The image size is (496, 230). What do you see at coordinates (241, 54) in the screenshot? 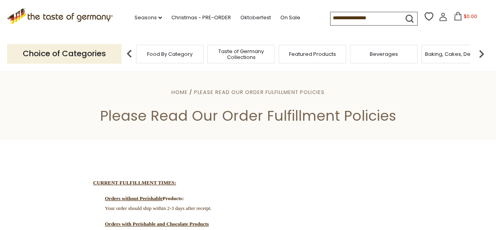
I see `a: Taste of Germany Collections` at bounding box center [241, 54].